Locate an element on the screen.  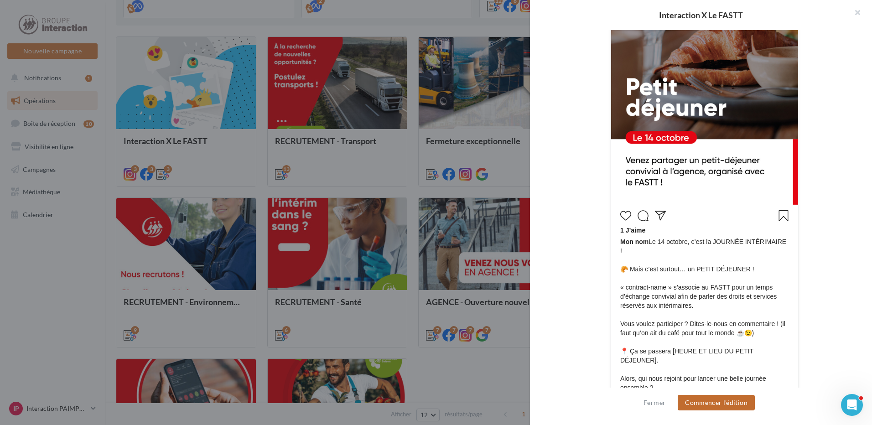
svg: Commenter is located at coordinates (643, 216).